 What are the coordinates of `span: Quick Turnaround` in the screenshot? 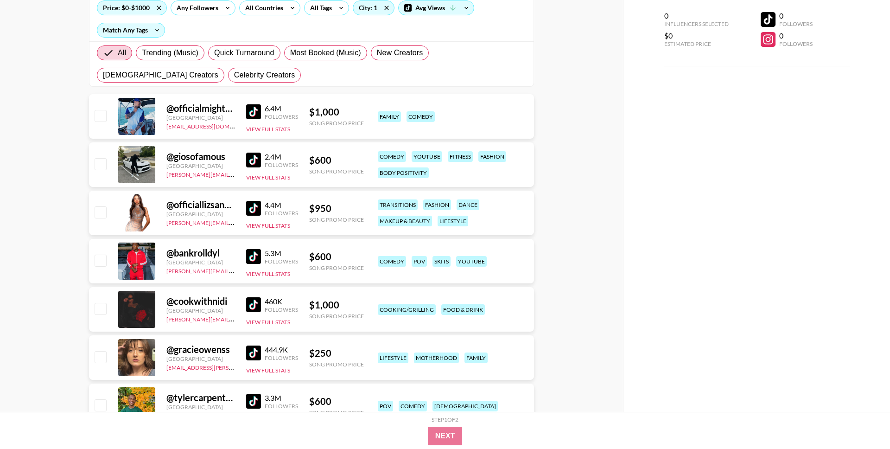 It's located at (244, 53).